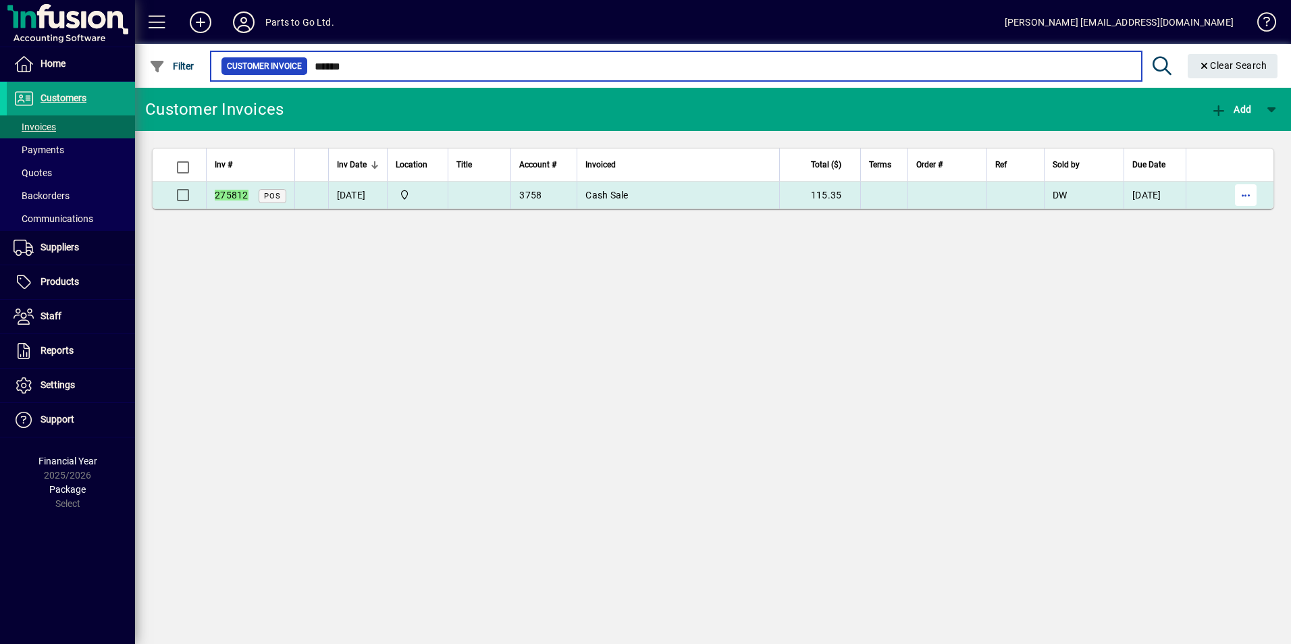  I want to click on span: Invoiced, so click(600, 165).